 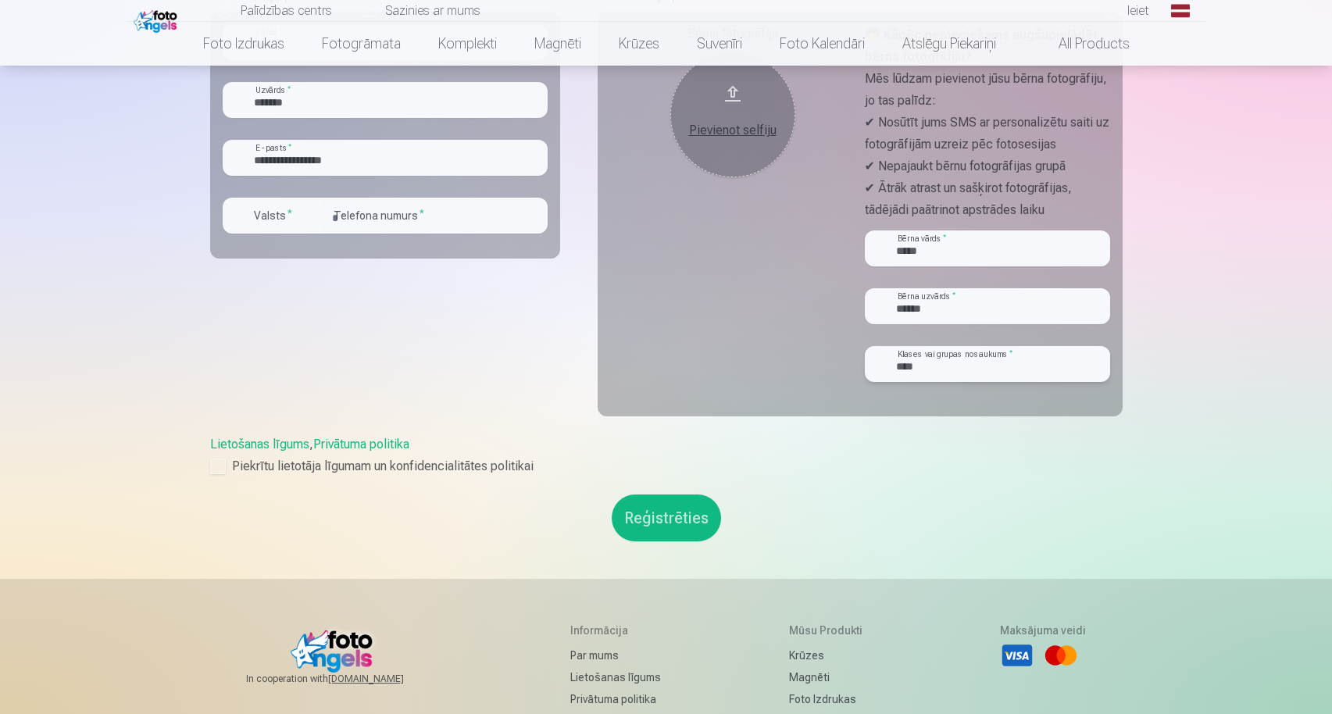 What do you see at coordinates (1017, 655) in the screenshot?
I see `li: Visa` at bounding box center [1017, 655].